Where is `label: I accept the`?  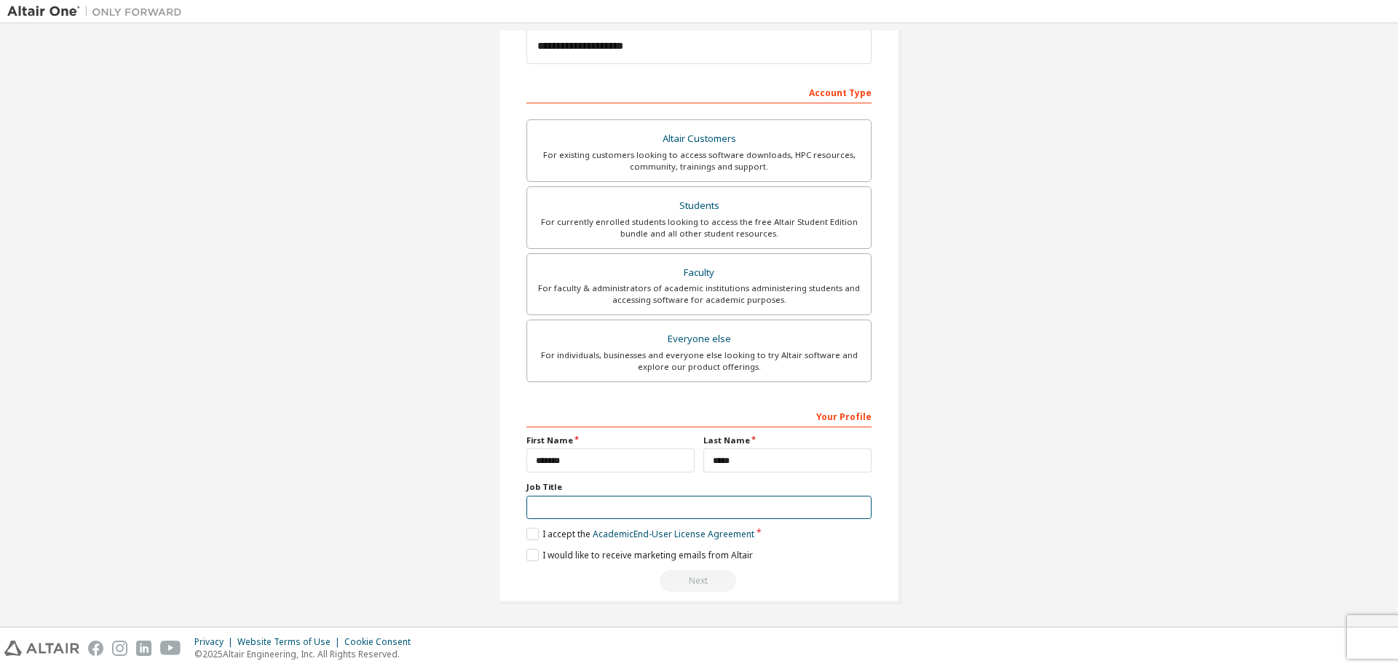 label: I accept the is located at coordinates (640, 534).